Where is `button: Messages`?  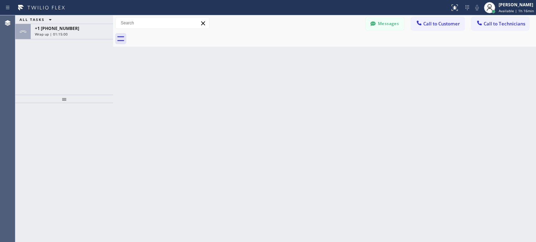
button: Messages is located at coordinates (385, 24).